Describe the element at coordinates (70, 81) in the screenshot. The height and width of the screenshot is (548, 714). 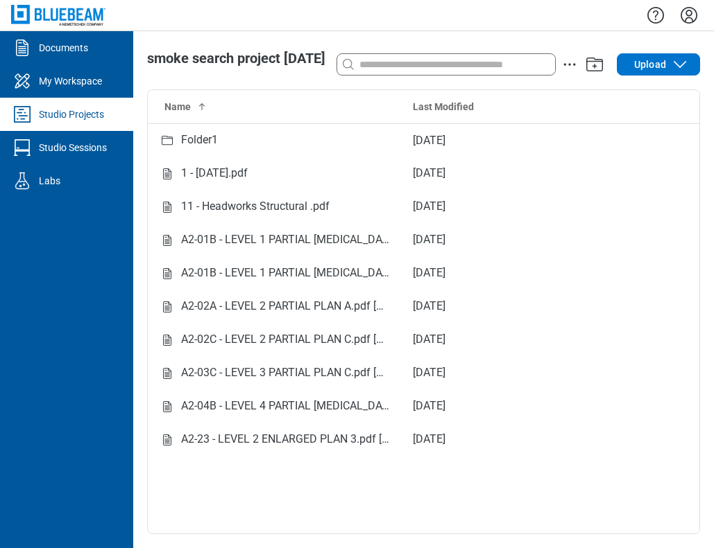
I see `div: My Workspace` at that location.